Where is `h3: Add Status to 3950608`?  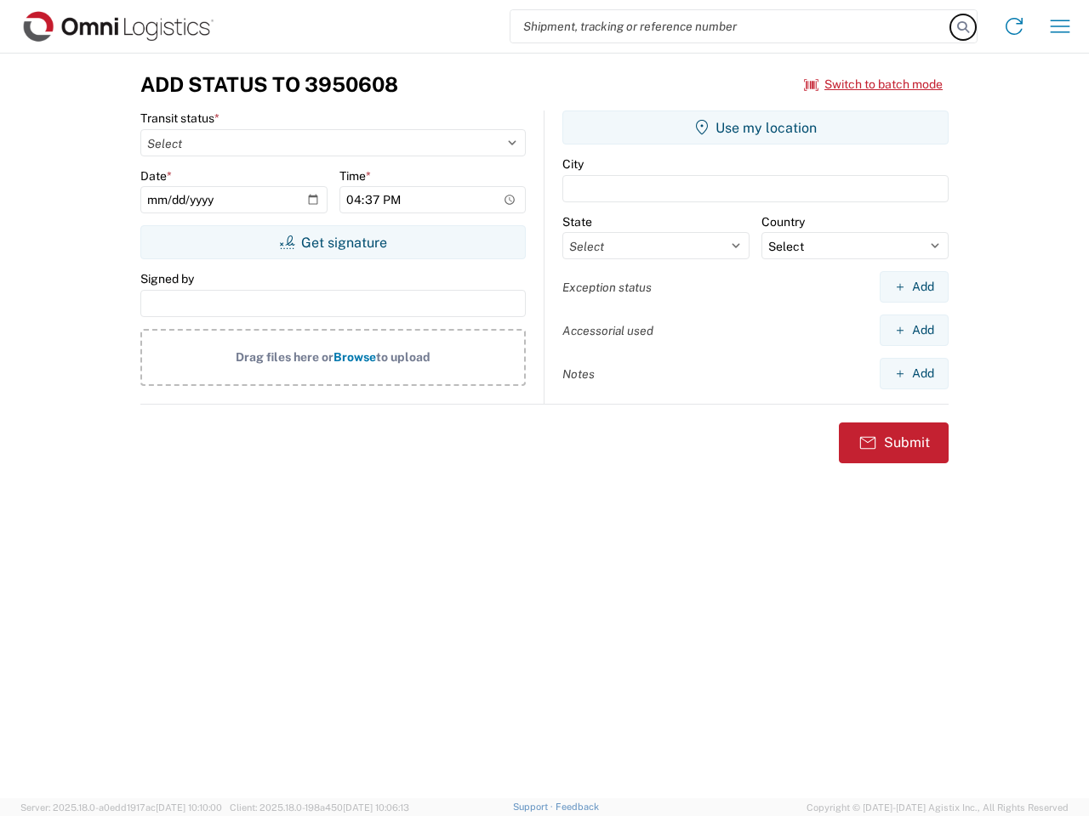 h3: Add Status to 3950608 is located at coordinates (269, 84).